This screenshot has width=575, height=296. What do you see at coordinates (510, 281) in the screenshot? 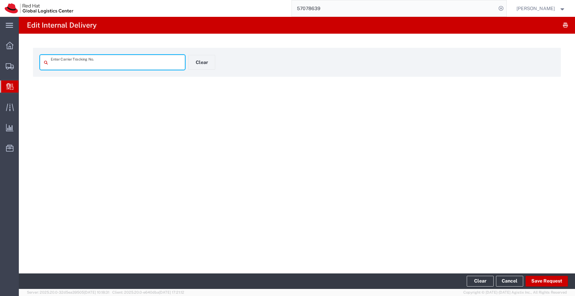
I see `a: Cancel` at bounding box center [510, 281].